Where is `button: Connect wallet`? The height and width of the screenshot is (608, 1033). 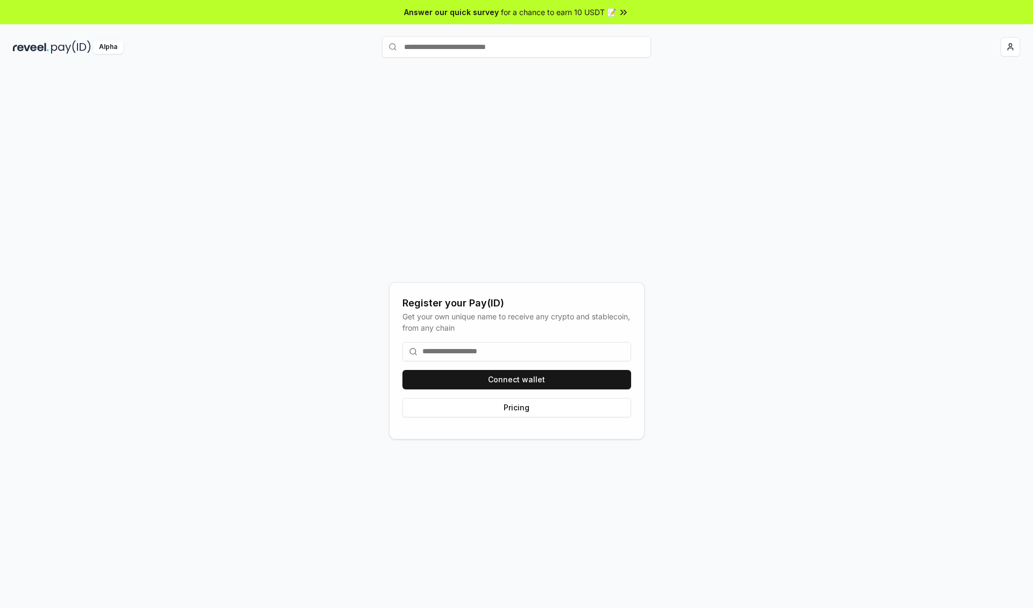
button: Connect wallet is located at coordinates (517, 379).